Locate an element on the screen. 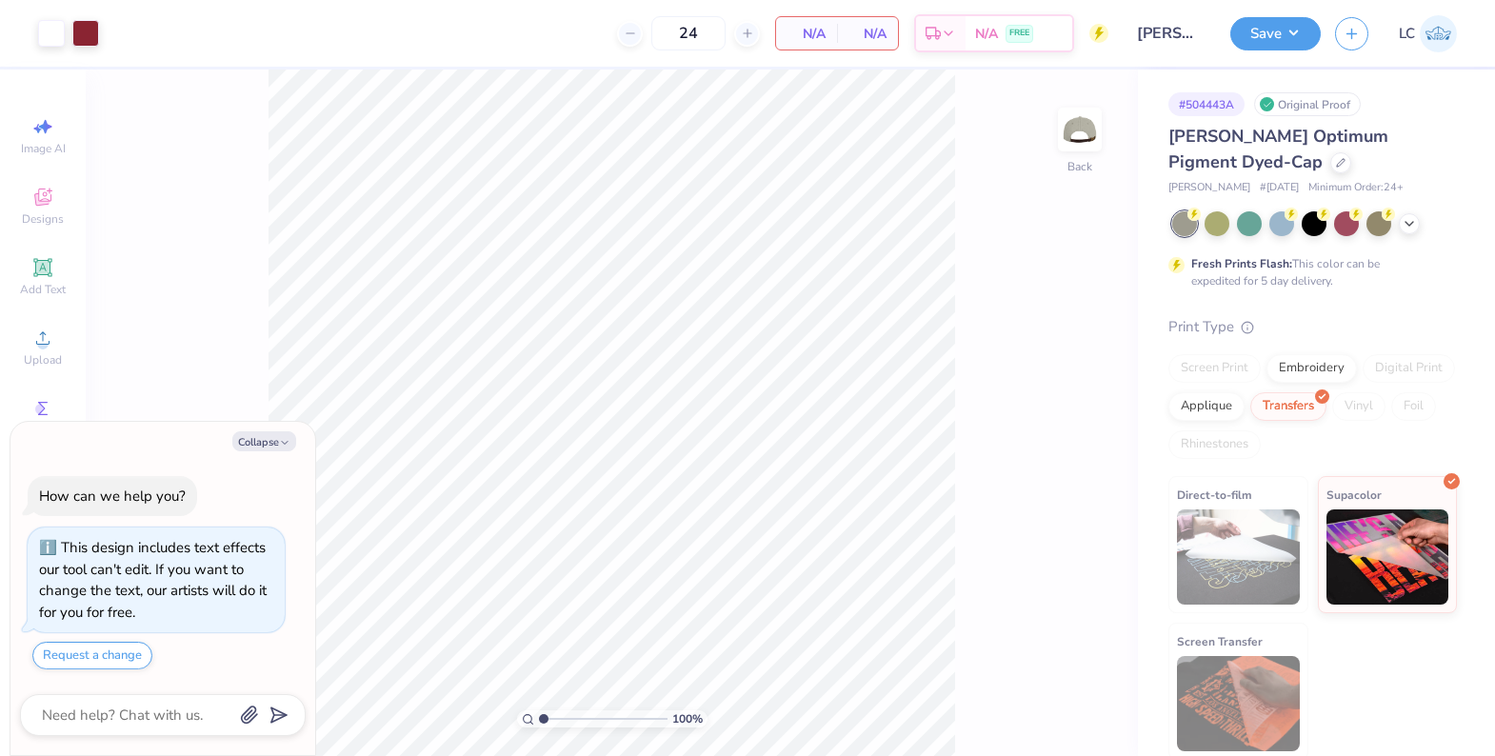  div: # 504443A is located at coordinates (1207, 104).